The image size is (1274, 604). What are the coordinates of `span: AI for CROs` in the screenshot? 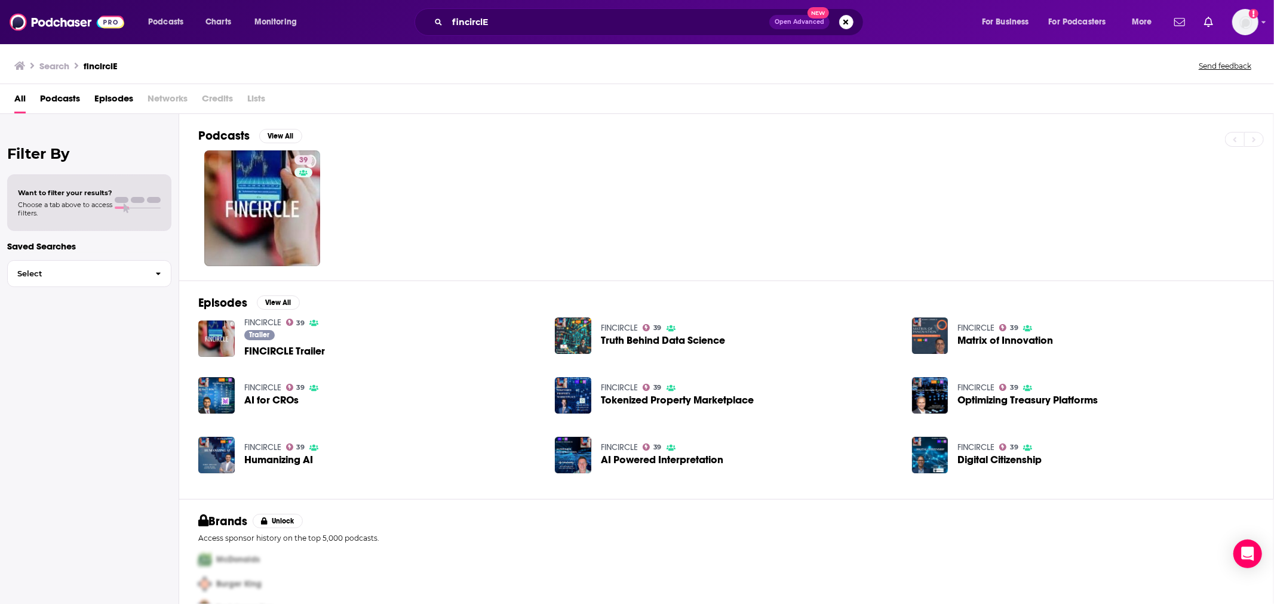 It's located at (271, 400).